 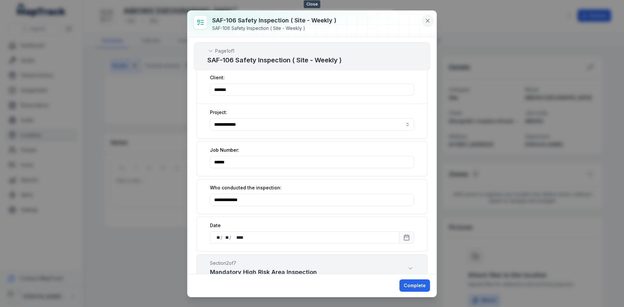 I want to click on span: Page 1 of 1, so click(x=225, y=51).